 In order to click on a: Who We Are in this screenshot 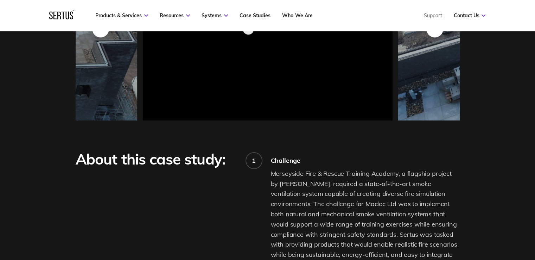, I will do `click(297, 15)`.